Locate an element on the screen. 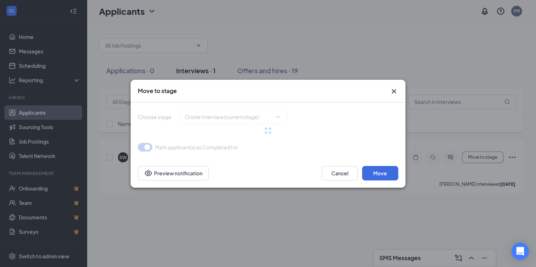  button: Close is located at coordinates (394, 91).